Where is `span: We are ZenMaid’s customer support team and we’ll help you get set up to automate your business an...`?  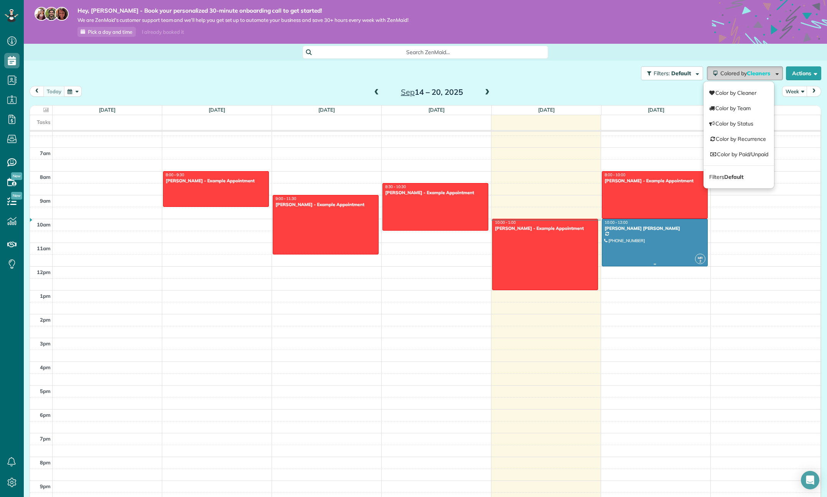 span: We are ZenMaid’s customer support team and we’ll help you get set up to automate your business an... is located at coordinates (243, 20).